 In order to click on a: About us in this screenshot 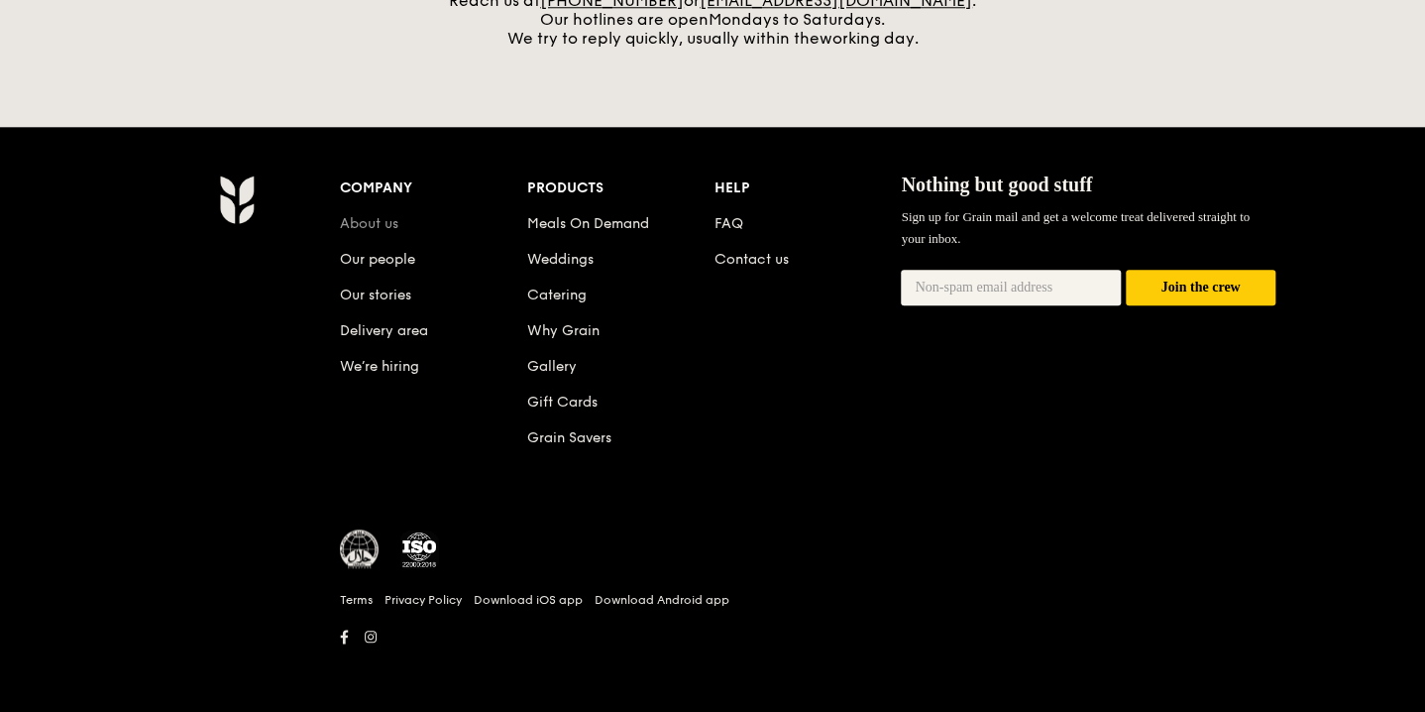, I will do `click(369, 223)`.